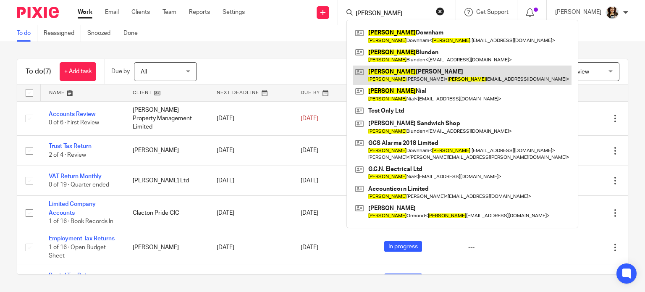  I want to click on a: Limited Company Accounts, so click(72, 208).